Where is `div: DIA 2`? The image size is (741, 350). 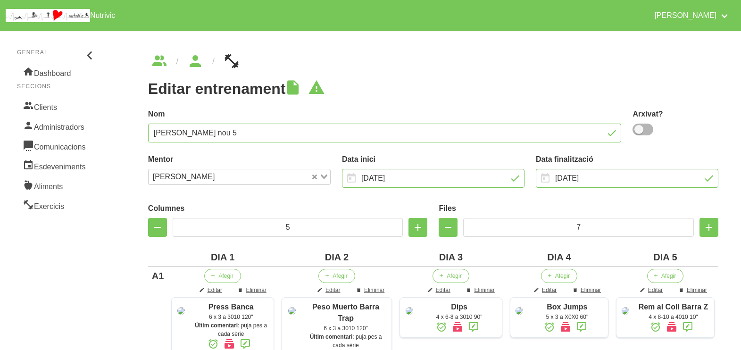 div: DIA 2 is located at coordinates (337, 257).